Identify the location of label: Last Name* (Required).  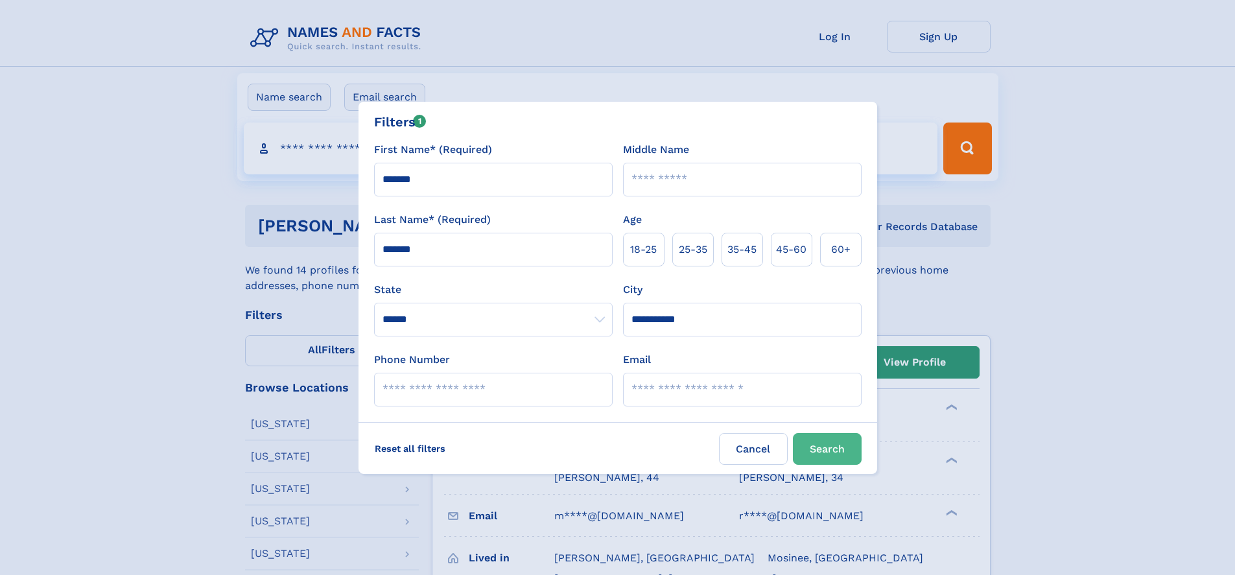
(432, 220).